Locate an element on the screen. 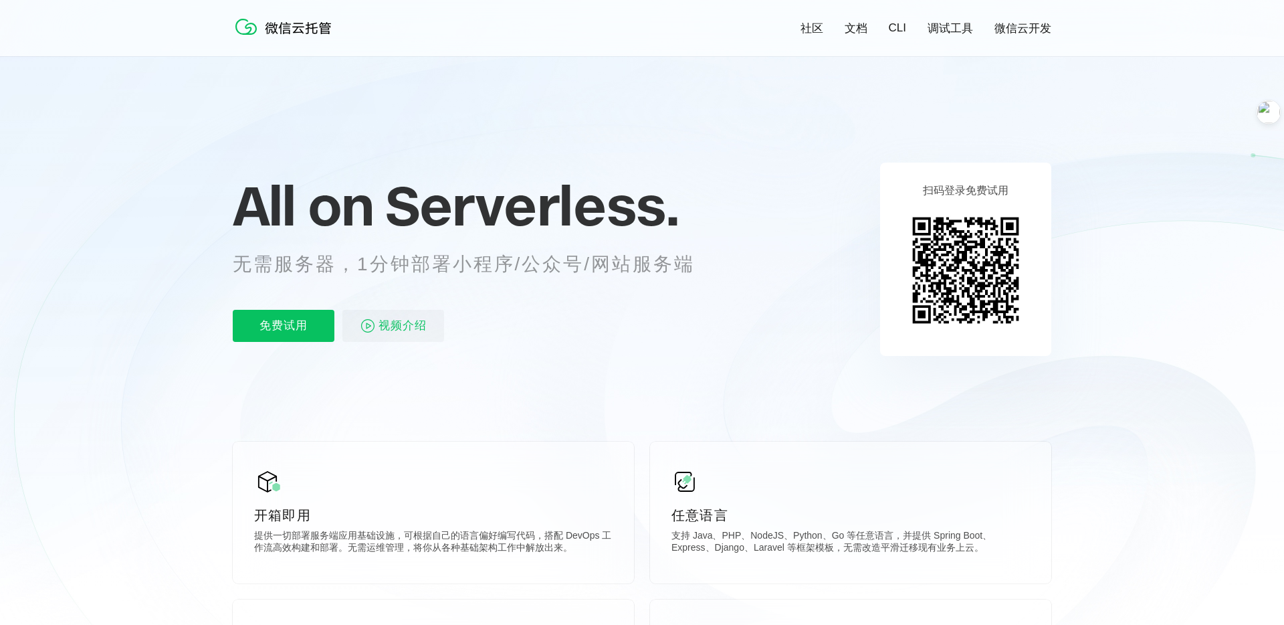 This screenshot has width=1284, height=625. span: All on is located at coordinates (302, 205).